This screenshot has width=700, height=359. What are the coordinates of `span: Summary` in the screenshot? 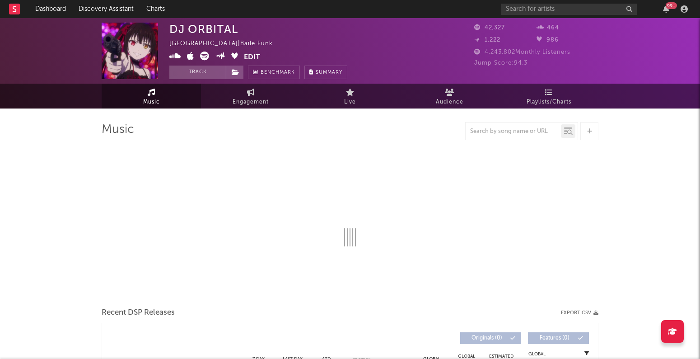 It's located at (329, 72).